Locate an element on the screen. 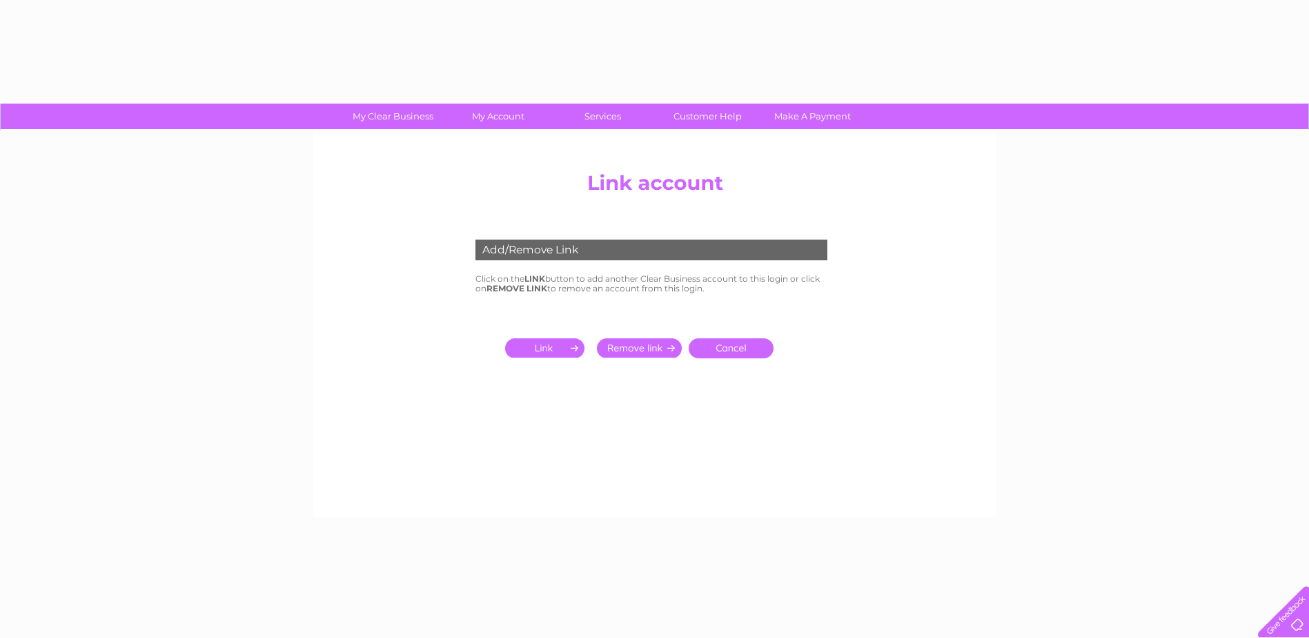 This screenshot has width=1309, height=638. a: Make A Payment is located at coordinates (812, 116).